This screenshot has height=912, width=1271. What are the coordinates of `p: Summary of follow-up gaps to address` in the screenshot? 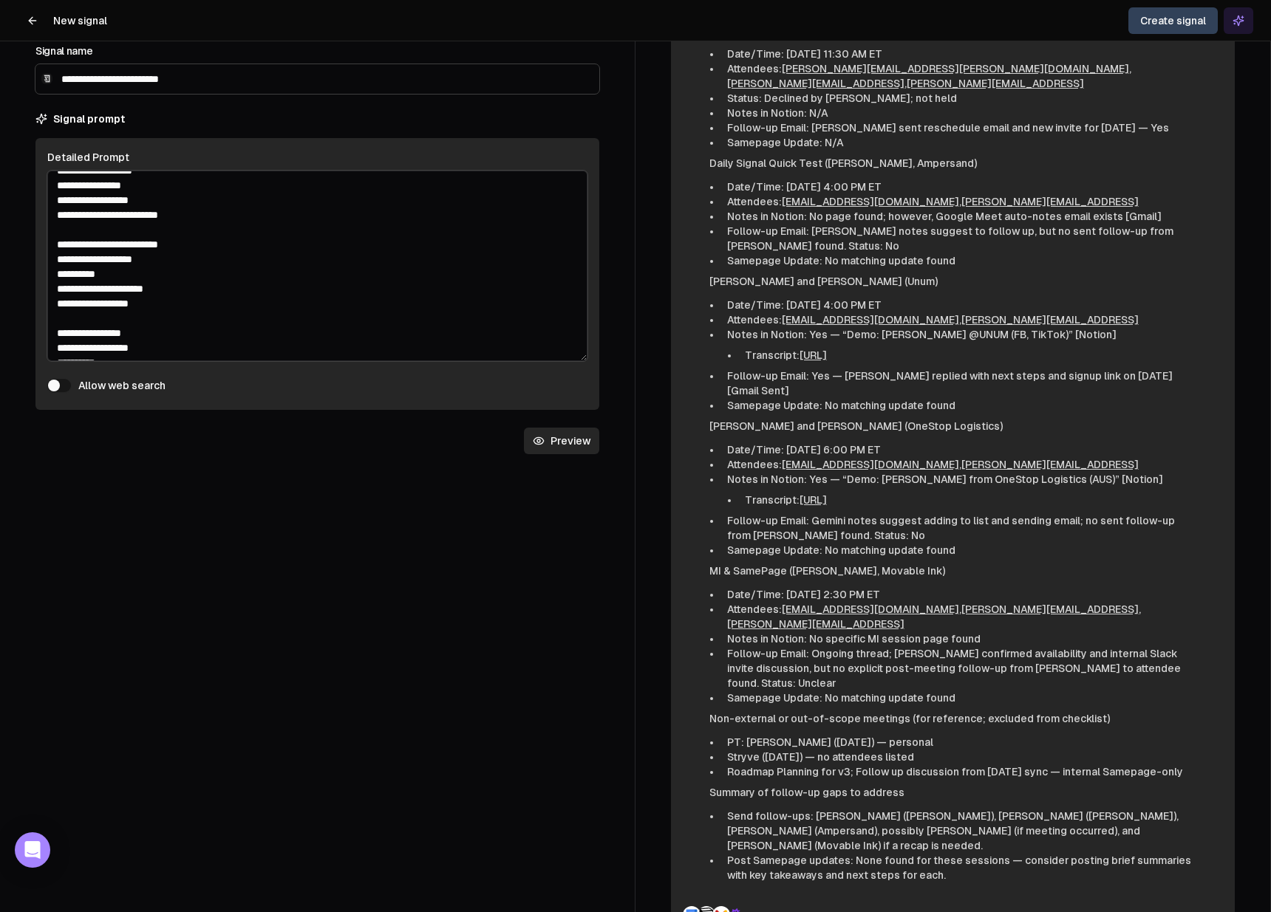 It's located at (953, 793).